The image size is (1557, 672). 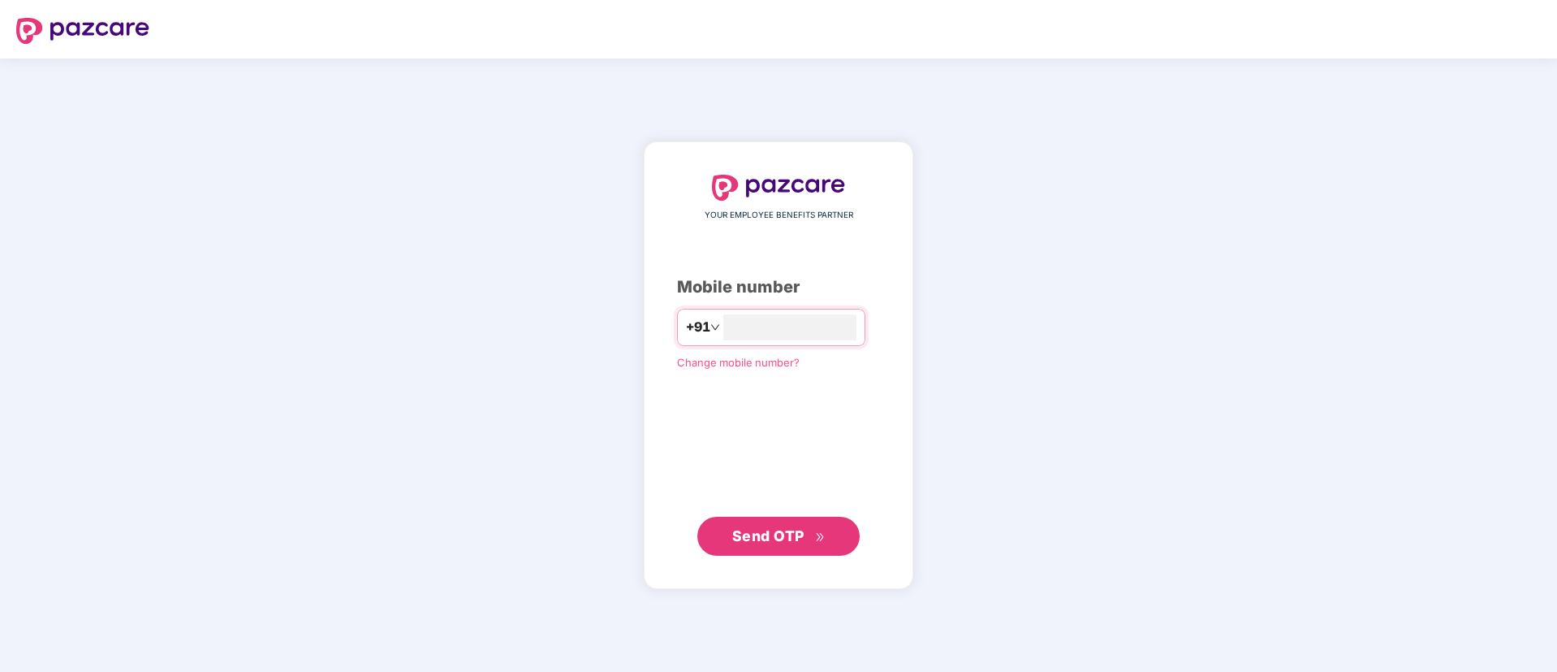 What do you see at coordinates (738, 362) in the screenshot?
I see `a: Change mobile number?` at bounding box center [738, 362].